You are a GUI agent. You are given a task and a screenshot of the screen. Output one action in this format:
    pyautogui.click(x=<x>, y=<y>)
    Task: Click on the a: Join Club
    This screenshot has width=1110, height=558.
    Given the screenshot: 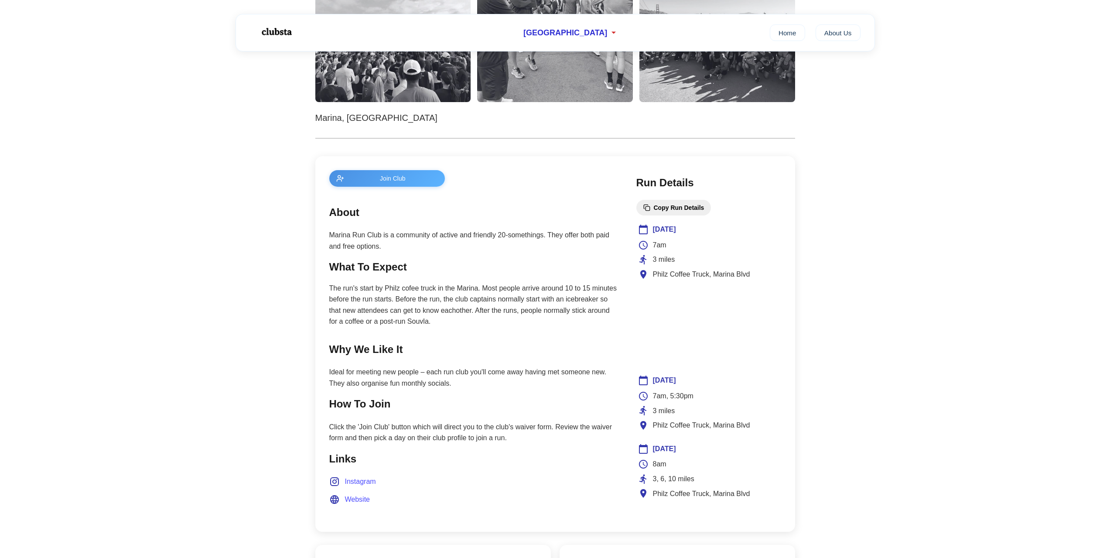 What is the action you would take?
    pyautogui.click(x=474, y=178)
    